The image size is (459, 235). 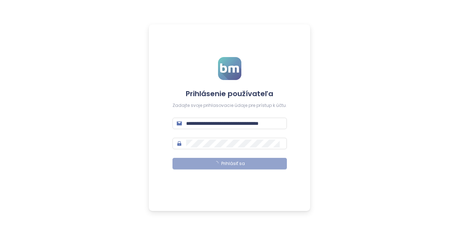 What do you see at coordinates (179, 123) in the screenshot?
I see `span: mail` at bounding box center [179, 123].